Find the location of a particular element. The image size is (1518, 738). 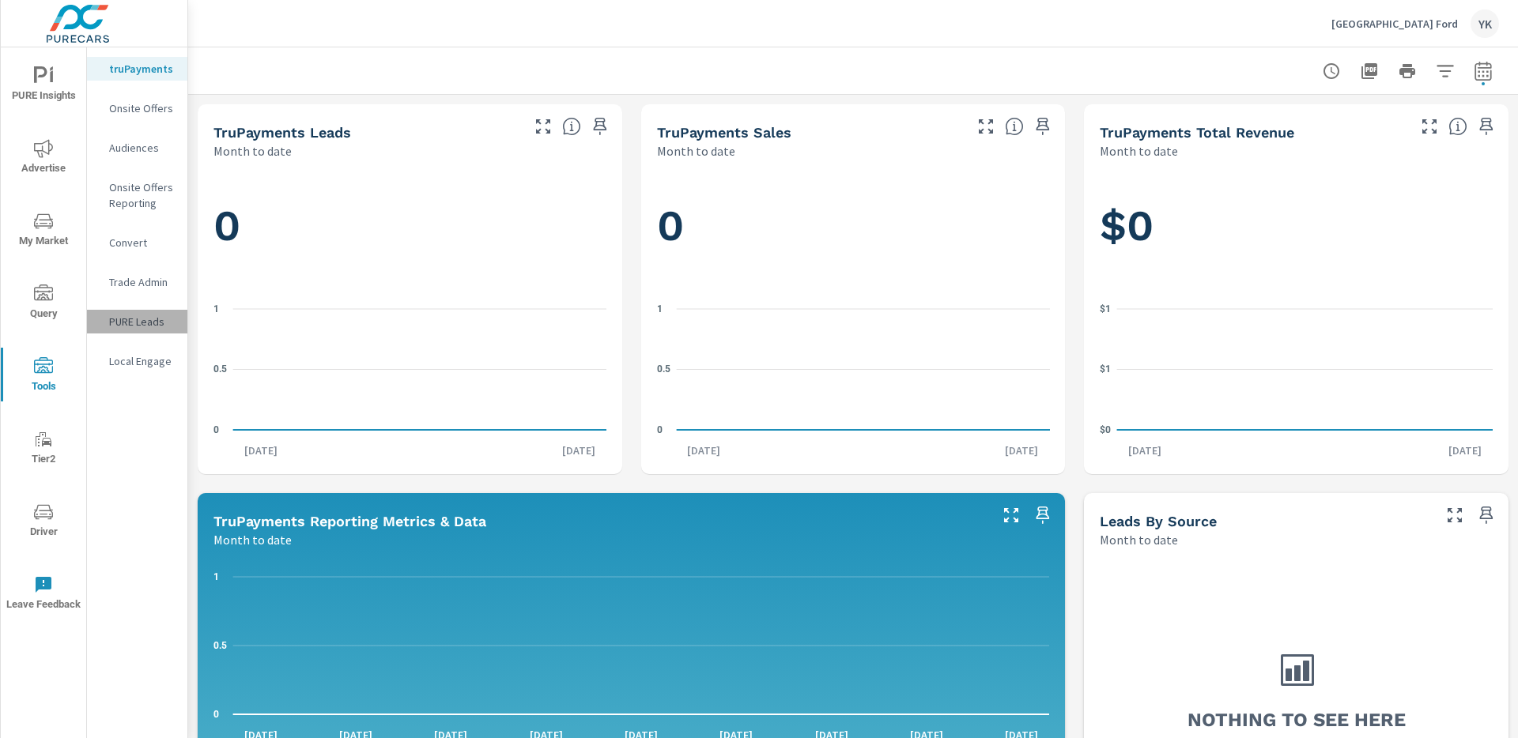

span: Leave Feedback is located at coordinates (43, 595).